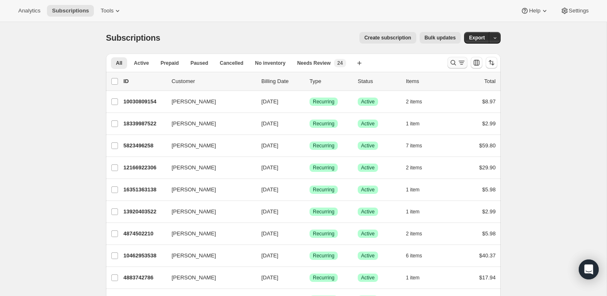 The width and height of the screenshot is (607, 296). I want to click on button: Bulk updates, so click(440, 38).